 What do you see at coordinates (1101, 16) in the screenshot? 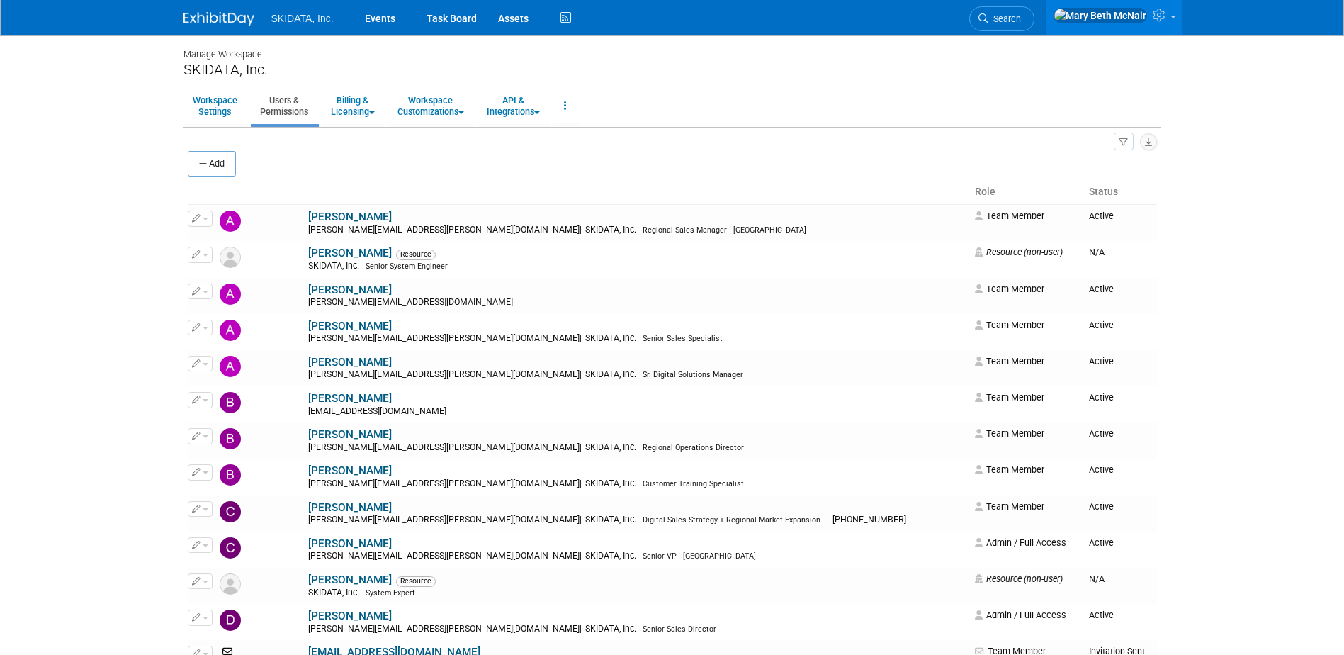
I see `img: Mary Beth McNair` at bounding box center [1101, 16].